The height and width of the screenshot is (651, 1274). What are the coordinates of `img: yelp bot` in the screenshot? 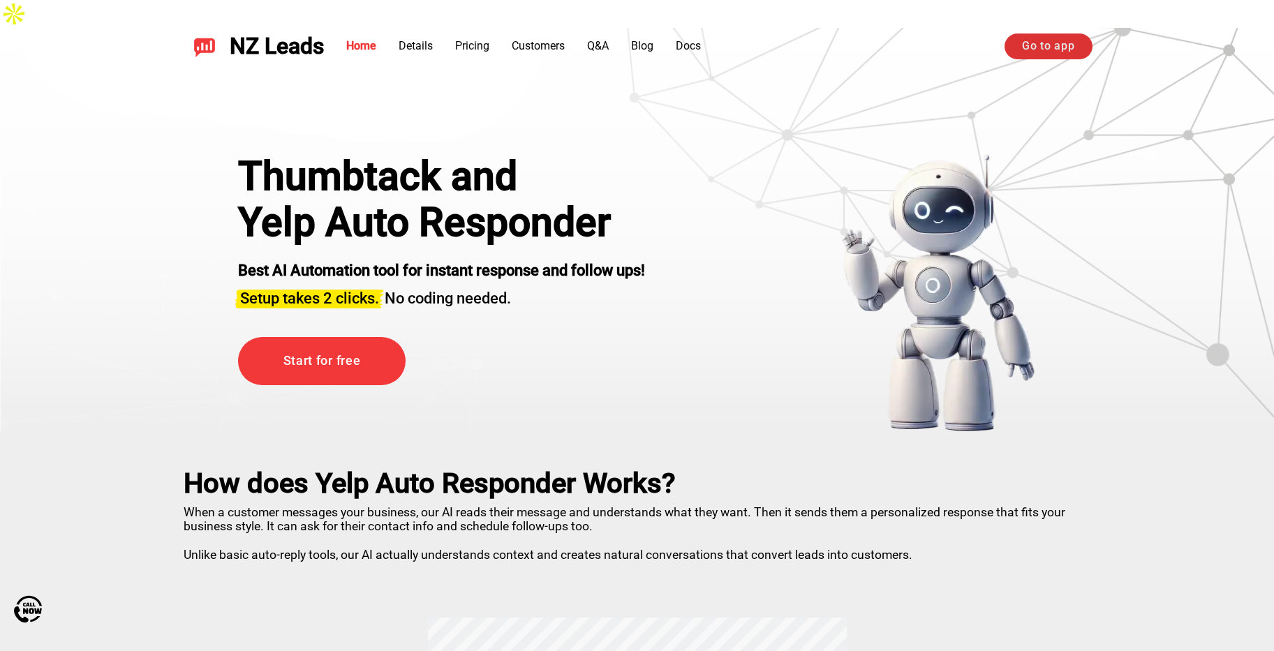 It's located at (938, 293).